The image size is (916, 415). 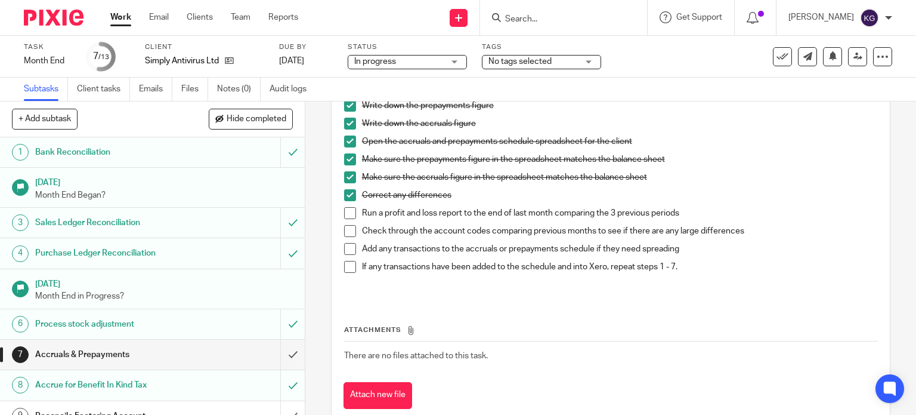 What do you see at coordinates (20, 152) in the screenshot?
I see `div: 1` at bounding box center [20, 152].